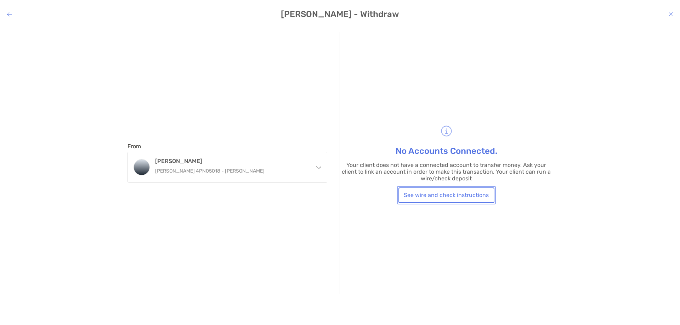 Image resolution: width=680 pixels, height=325 pixels. I want to click on img: Roth IRA, so click(142, 167).